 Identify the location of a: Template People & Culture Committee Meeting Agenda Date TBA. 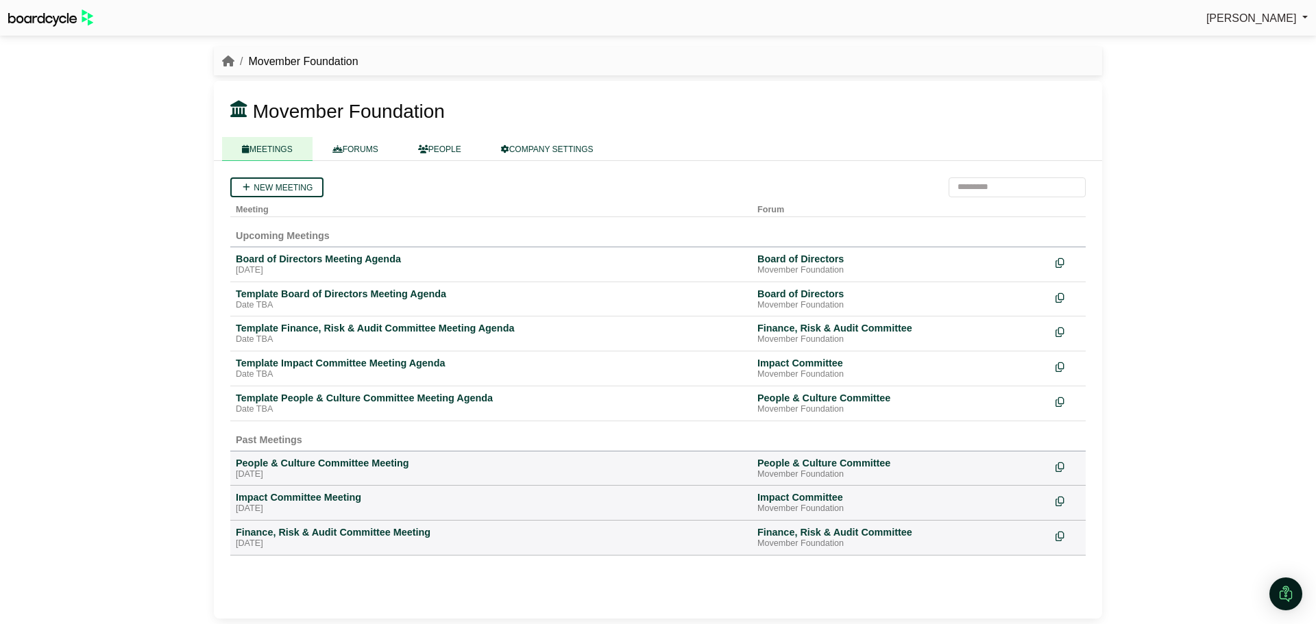
(491, 404).